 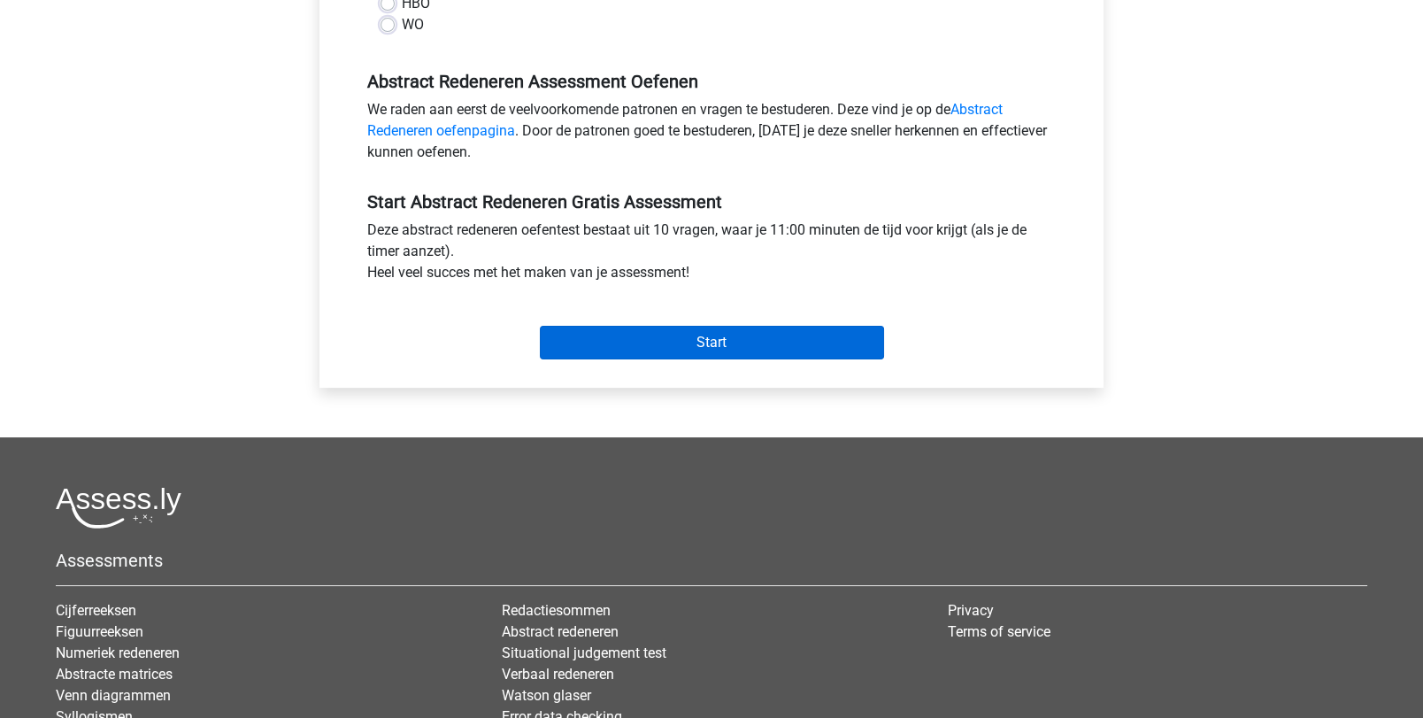 I want to click on img: Assessly logo, so click(x=119, y=507).